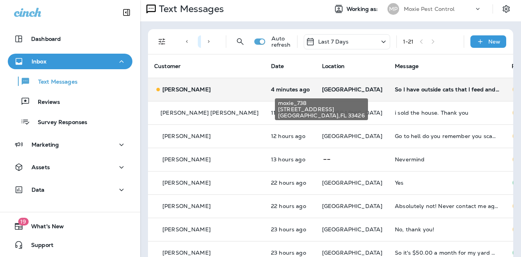  I want to click on span: Customer, so click(167, 66).